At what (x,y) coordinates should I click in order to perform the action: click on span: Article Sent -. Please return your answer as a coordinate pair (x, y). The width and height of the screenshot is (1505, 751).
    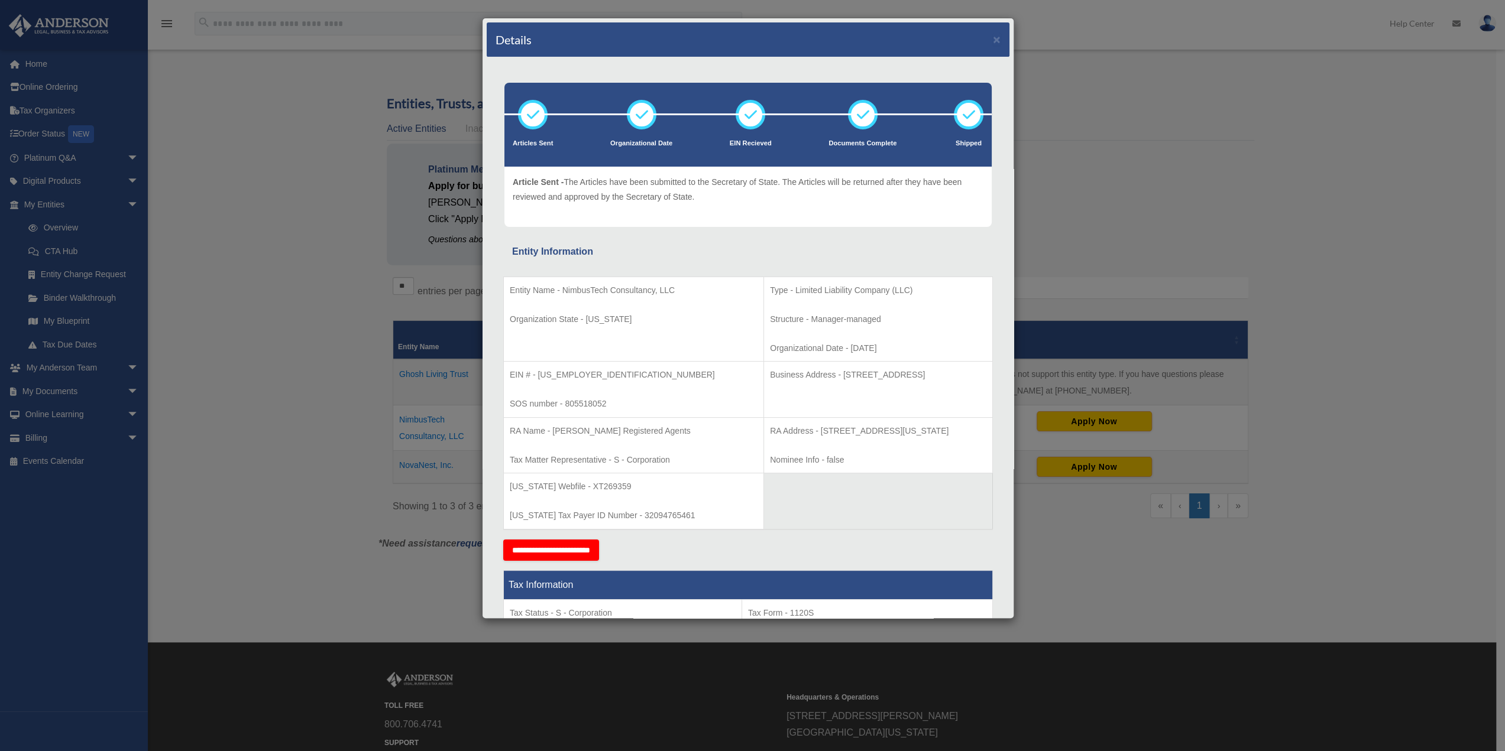
    Looking at the image, I should click on (538, 182).